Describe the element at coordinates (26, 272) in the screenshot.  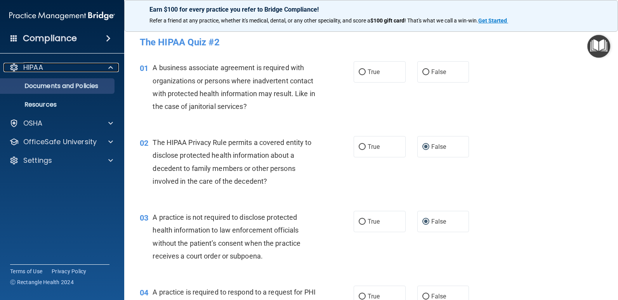
I see `a: Terms of Use` at that location.